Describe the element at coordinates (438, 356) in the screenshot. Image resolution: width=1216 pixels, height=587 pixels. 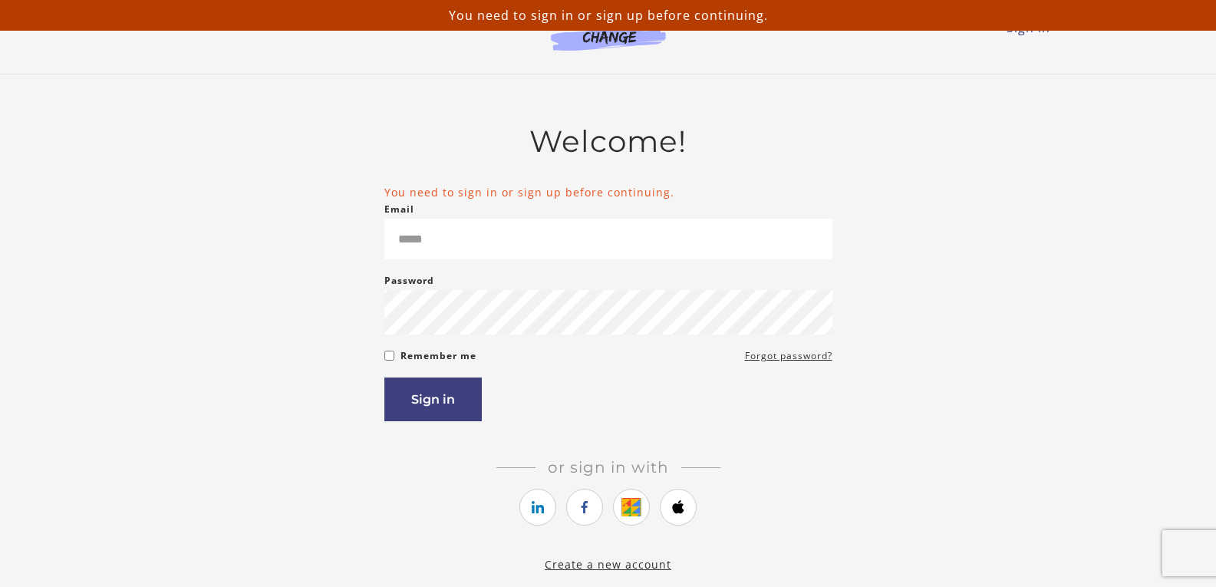
I see `label: Remember me` at that location.